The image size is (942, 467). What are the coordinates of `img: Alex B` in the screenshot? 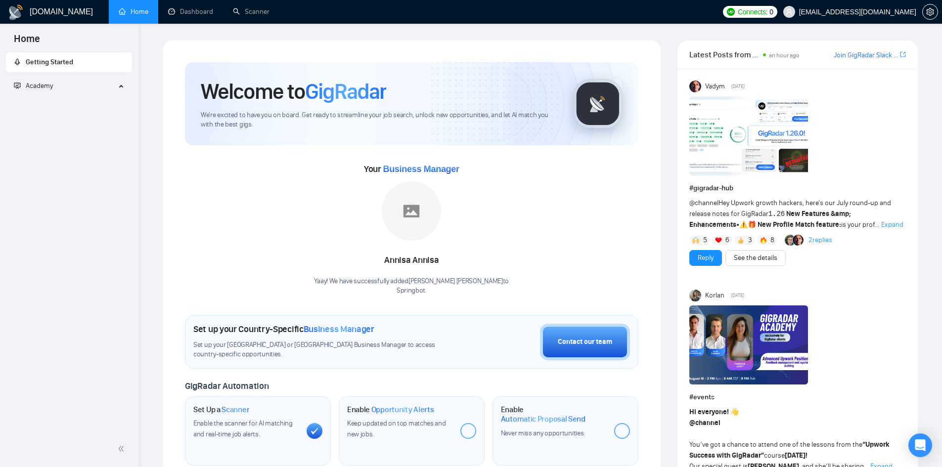 It's located at (790, 240).